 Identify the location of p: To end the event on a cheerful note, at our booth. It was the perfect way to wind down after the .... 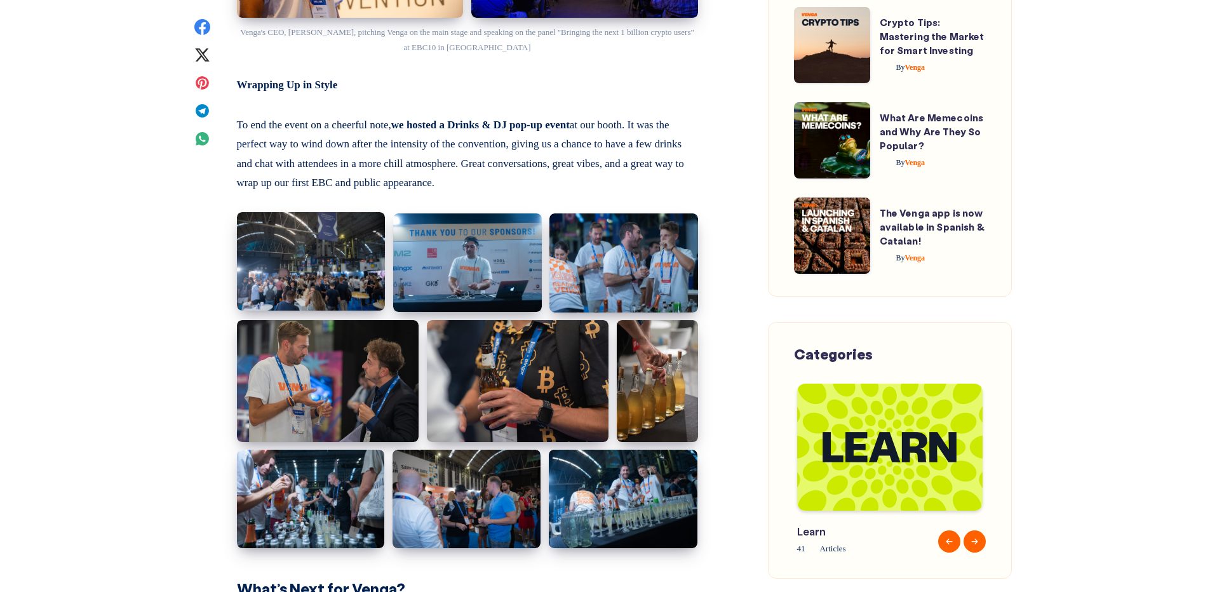
(467, 152).